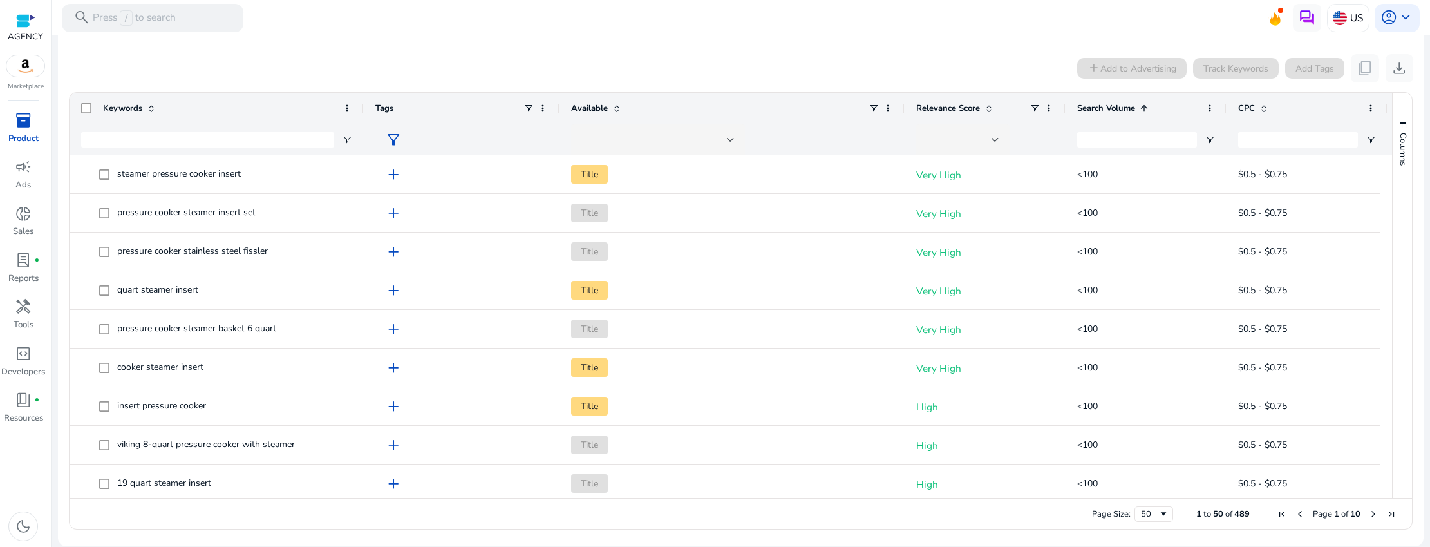 This screenshot has height=547, width=1430. Describe the element at coordinates (186, 212) in the screenshot. I see `span: pressure cooker steamer insert set` at that location.